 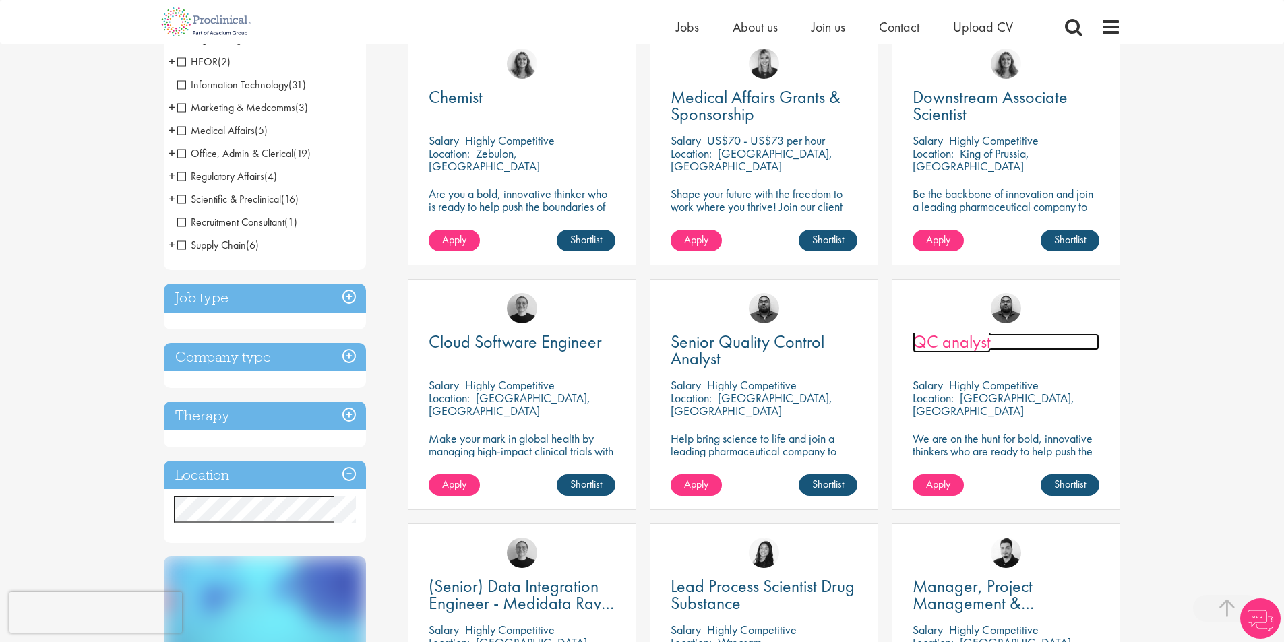 What do you see at coordinates (522, 342) in the screenshot?
I see `a: Cloud Software Engineer` at bounding box center [522, 342].